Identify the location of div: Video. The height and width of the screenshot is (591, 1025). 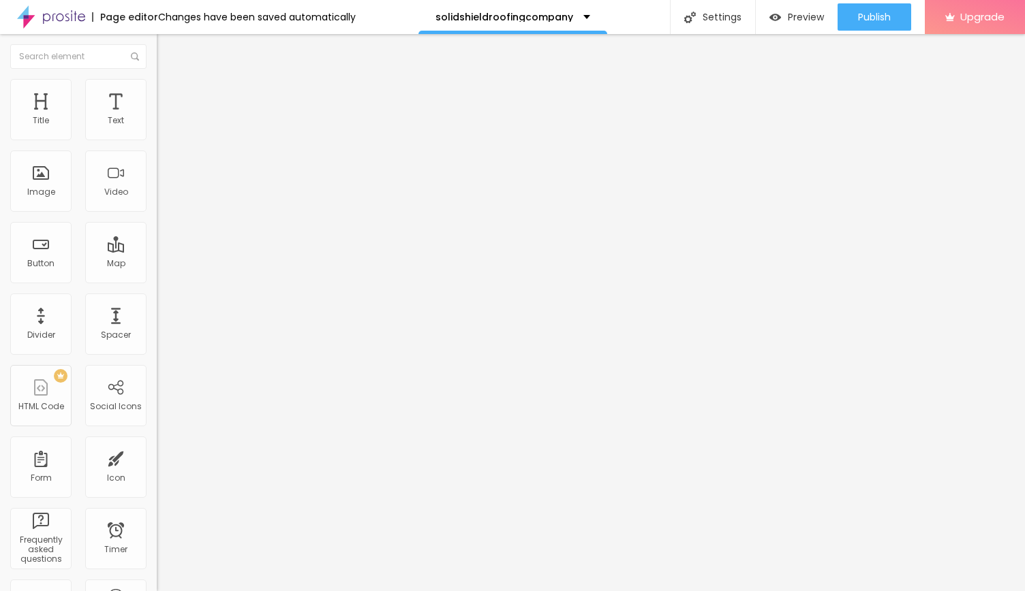
(116, 192).